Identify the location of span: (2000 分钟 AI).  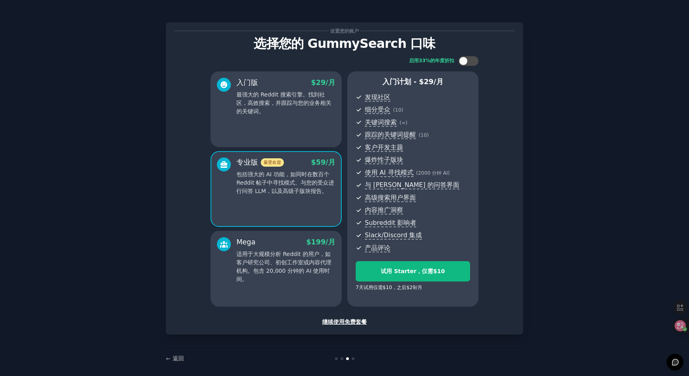
(433, 173).